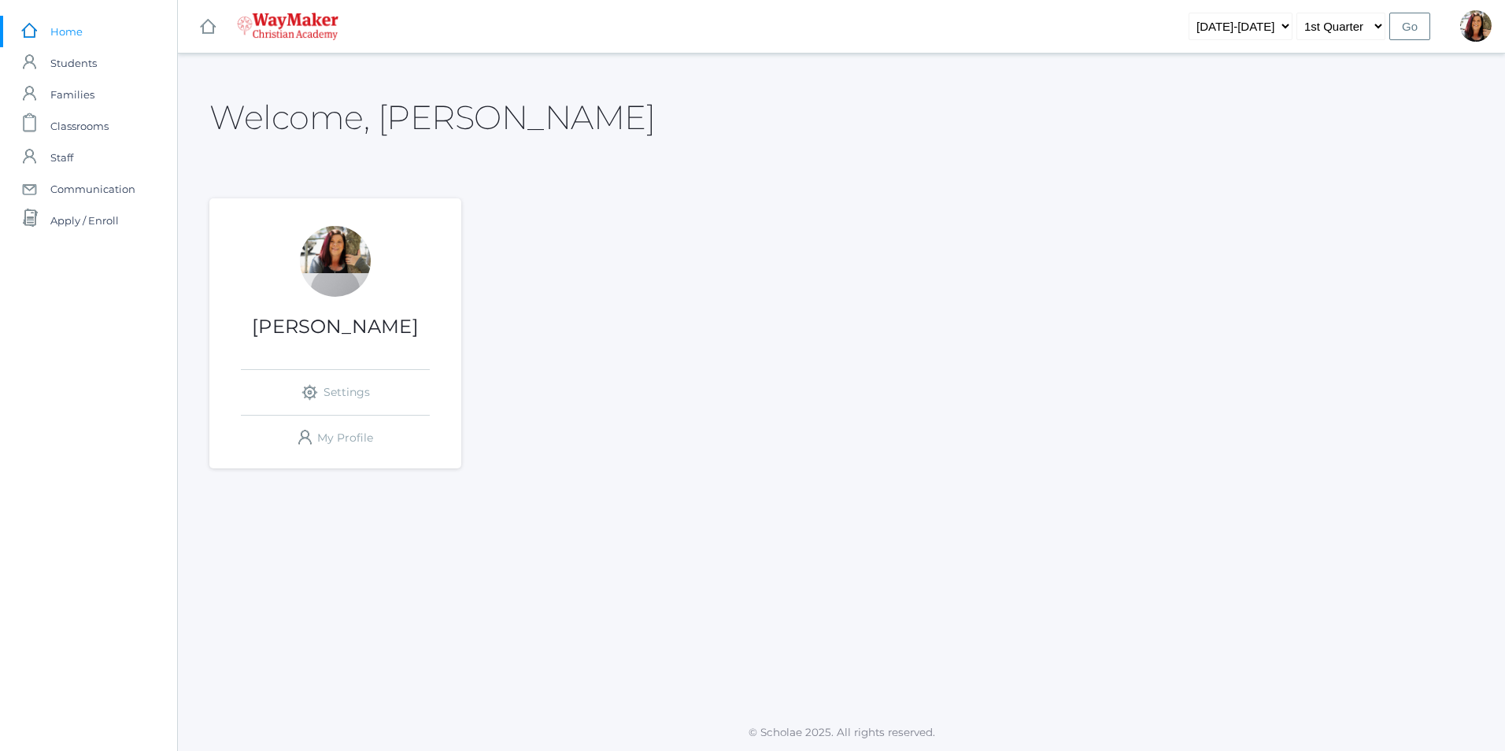  What do you see at coordinates (84, 220) in the screenshot?
I see `span: Apply / Enroll` at bounding box center [84, 220].